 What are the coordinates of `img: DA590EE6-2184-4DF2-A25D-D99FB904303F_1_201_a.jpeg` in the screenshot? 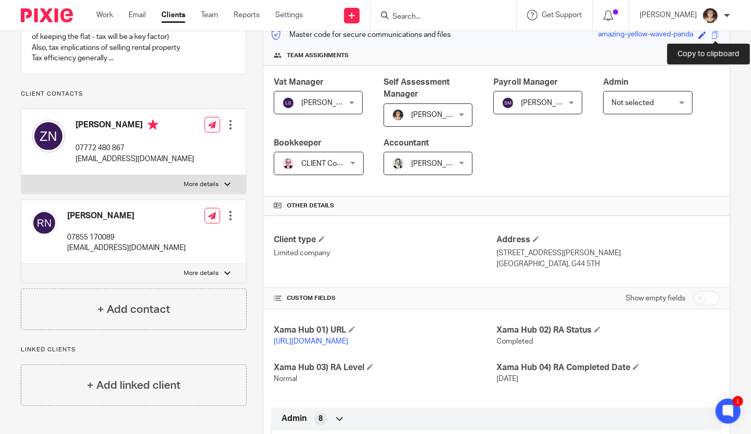 It's located at (398, 164).